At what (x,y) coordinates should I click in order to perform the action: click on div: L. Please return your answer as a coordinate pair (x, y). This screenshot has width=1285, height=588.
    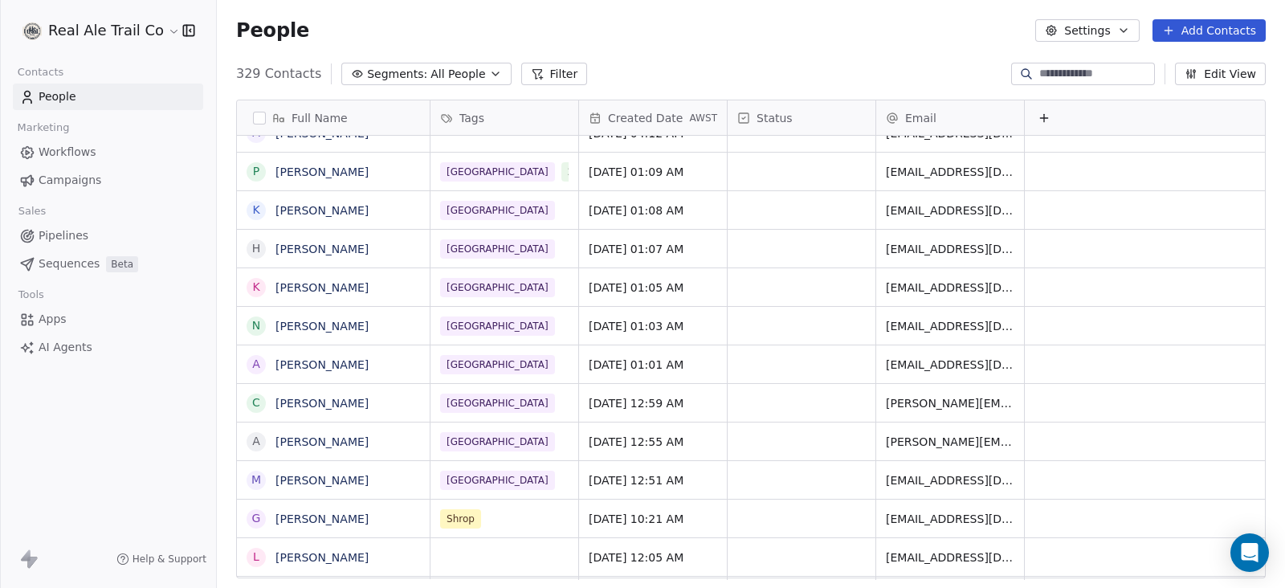
    Looking at the image, I should click on (256, 557).